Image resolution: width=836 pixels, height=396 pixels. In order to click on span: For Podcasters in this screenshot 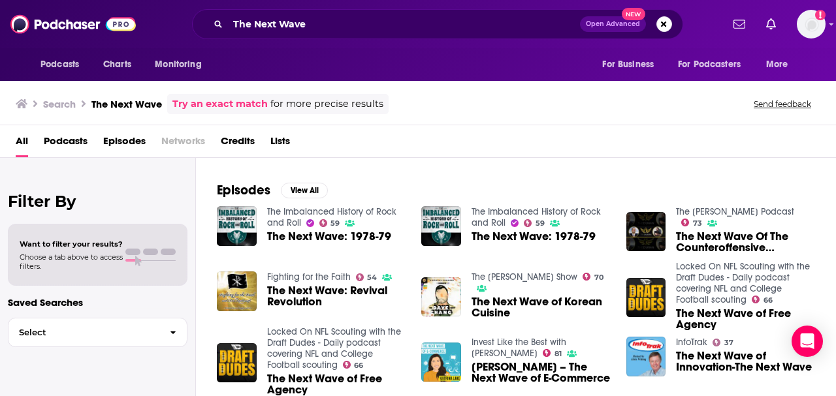, I will do `click(709, 65)`.